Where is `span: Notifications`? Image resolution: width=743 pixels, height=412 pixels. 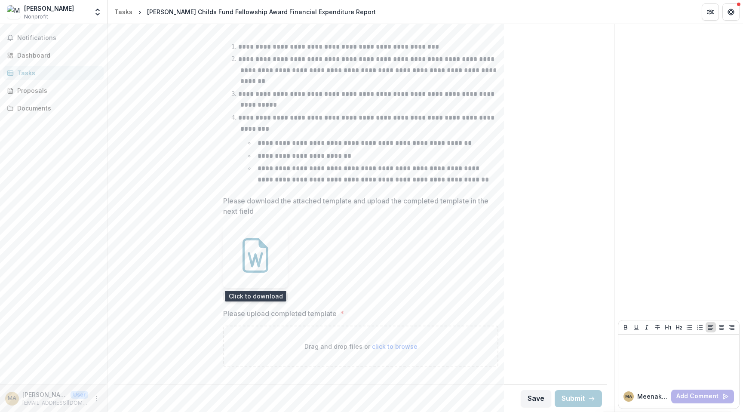 span: Notifications is located at coordinates (58, 38).